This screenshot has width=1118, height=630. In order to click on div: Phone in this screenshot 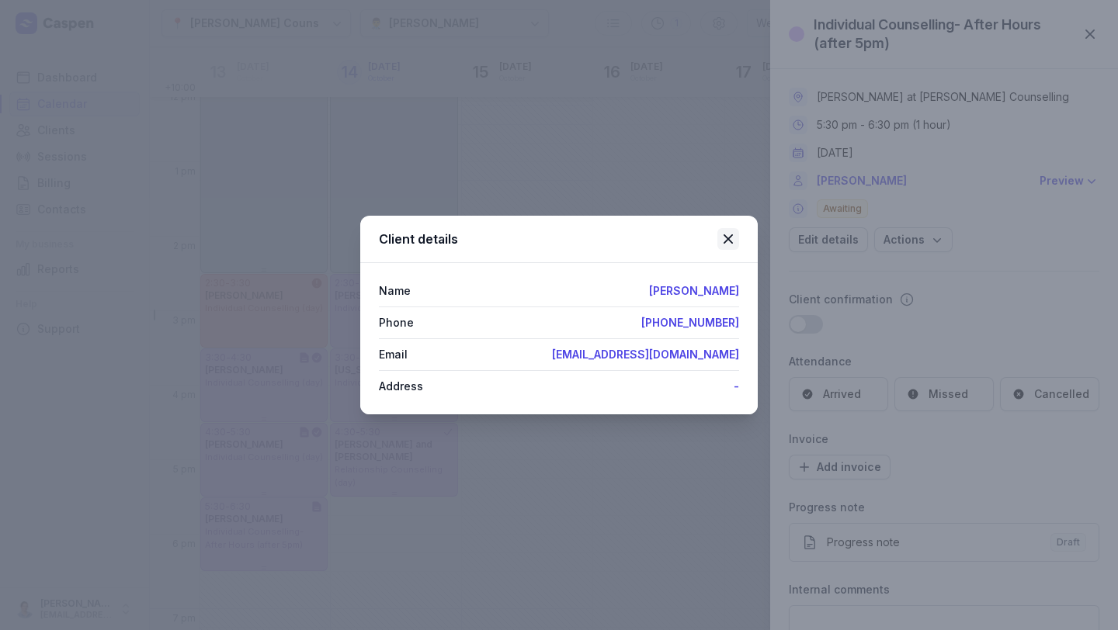, I will do `click(396, 323)`.